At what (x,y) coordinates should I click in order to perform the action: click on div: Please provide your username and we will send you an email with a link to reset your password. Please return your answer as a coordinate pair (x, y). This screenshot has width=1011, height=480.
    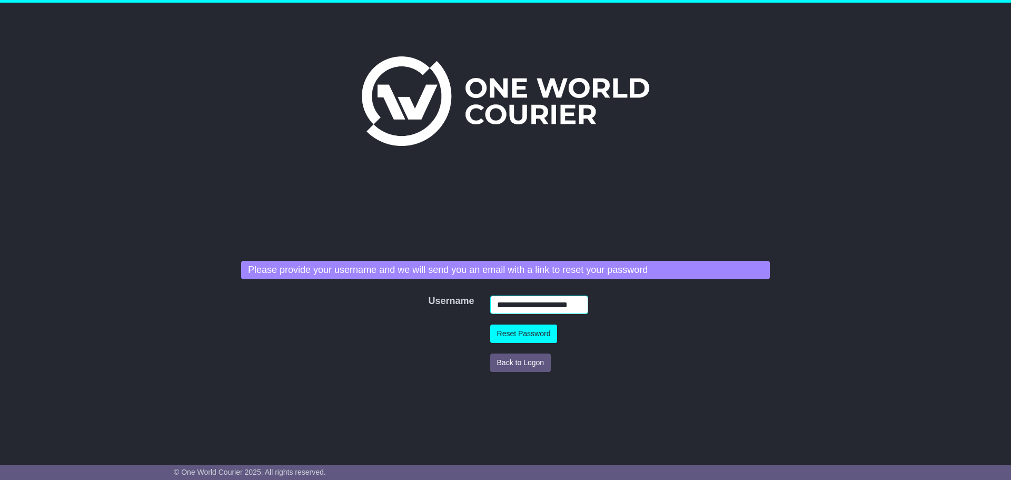
    Looking at the image, I should click on (506, 270).